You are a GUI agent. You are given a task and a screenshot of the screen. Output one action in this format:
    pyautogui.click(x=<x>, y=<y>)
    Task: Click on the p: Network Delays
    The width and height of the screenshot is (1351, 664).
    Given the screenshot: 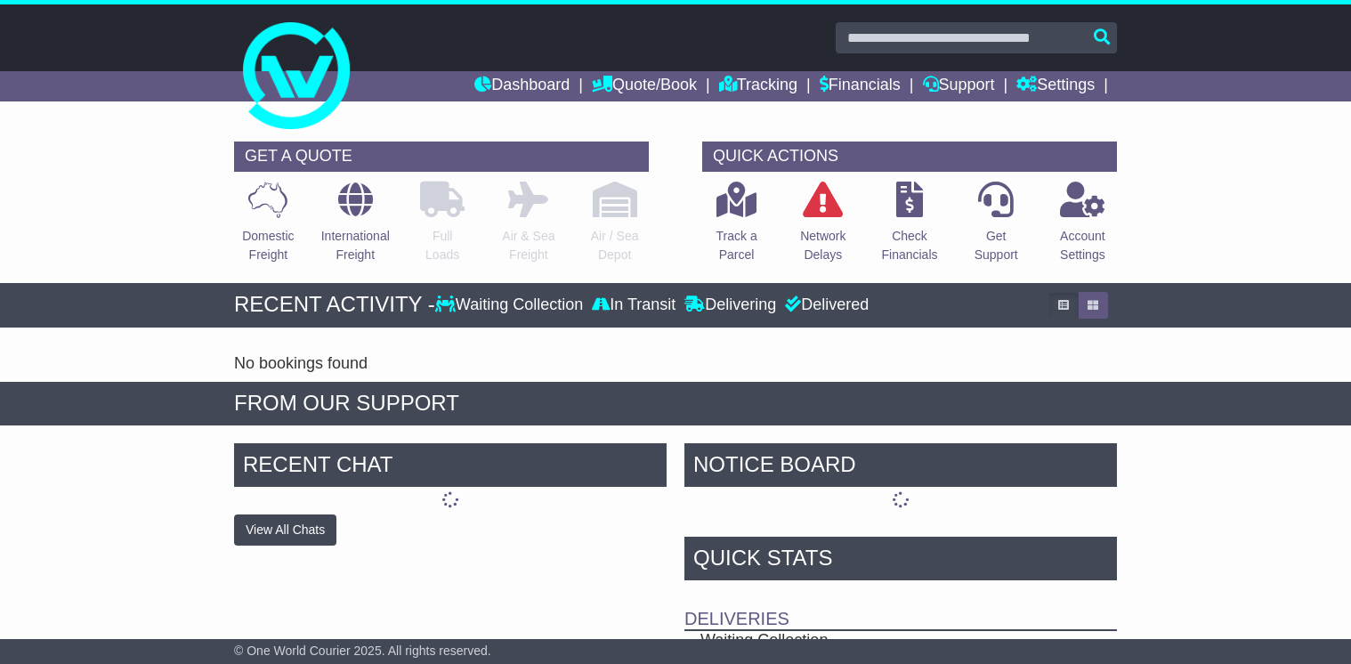 What is the action you would take?
    pyautogui.click(x=822, y=246)
    